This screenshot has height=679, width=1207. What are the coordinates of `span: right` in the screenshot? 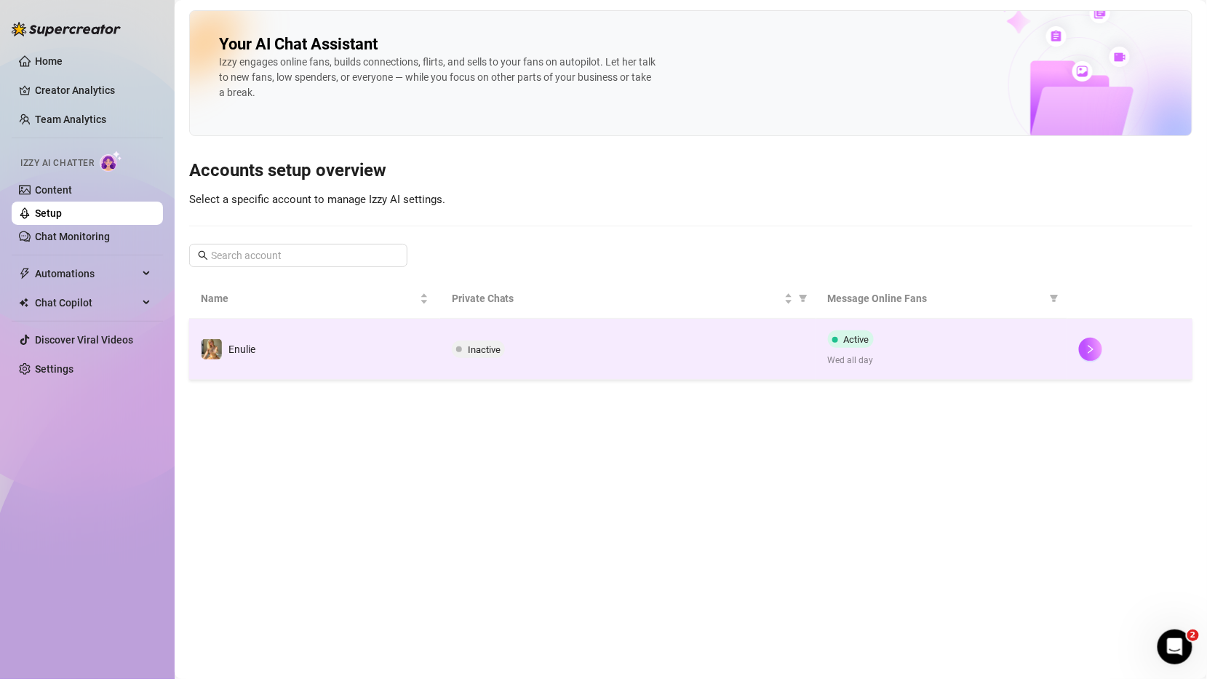 It's located at (1091, 349).